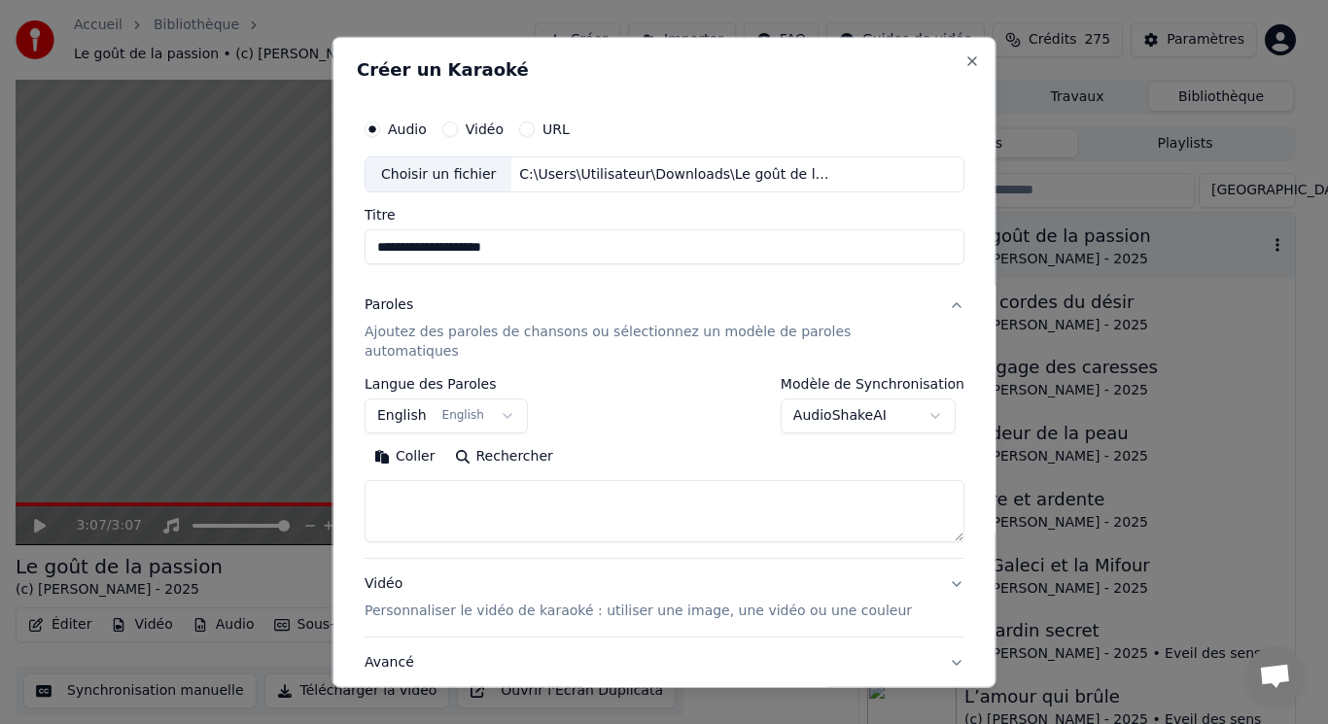  Describe the element at coordinates (664, 598) in the screenshot. I see `button: VidéoPersonnaliser le vidéo de karaoké : utiliser une image, une vidéo ou une couleur` at that location.